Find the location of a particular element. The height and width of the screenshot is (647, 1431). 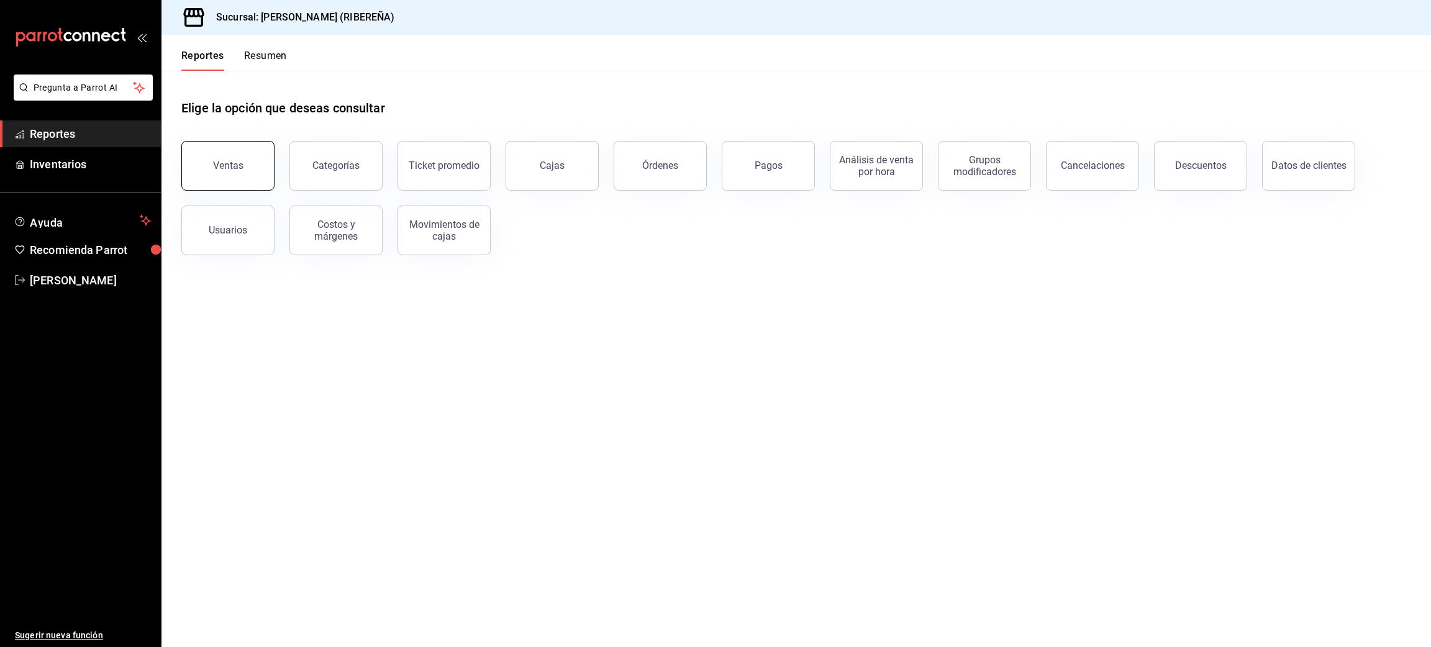

button: Costos y márgenes is located at coordinates (336, 230).